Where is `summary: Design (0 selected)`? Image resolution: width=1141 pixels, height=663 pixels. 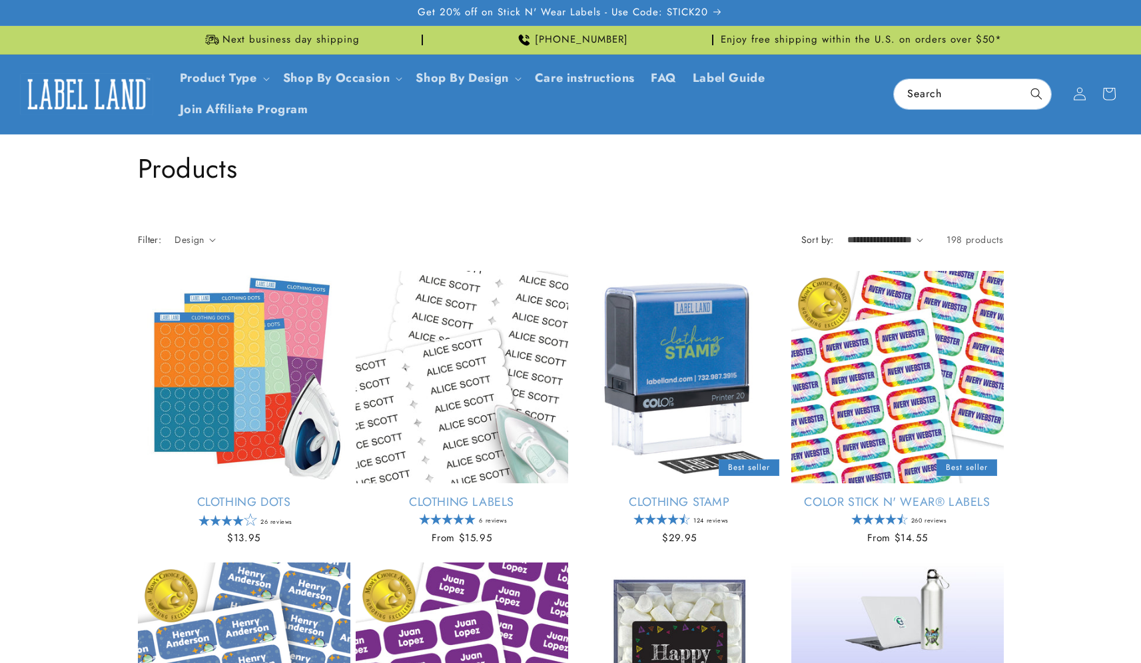 summary: Design (0 selected) is located at coordinates (195, 240).